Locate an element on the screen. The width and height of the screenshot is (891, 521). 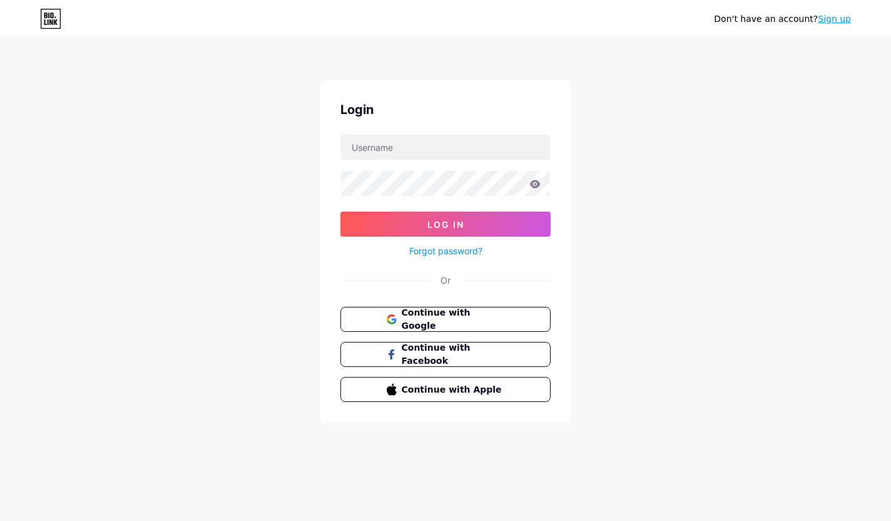
a: Sign up is located at coordinates (834, 19).